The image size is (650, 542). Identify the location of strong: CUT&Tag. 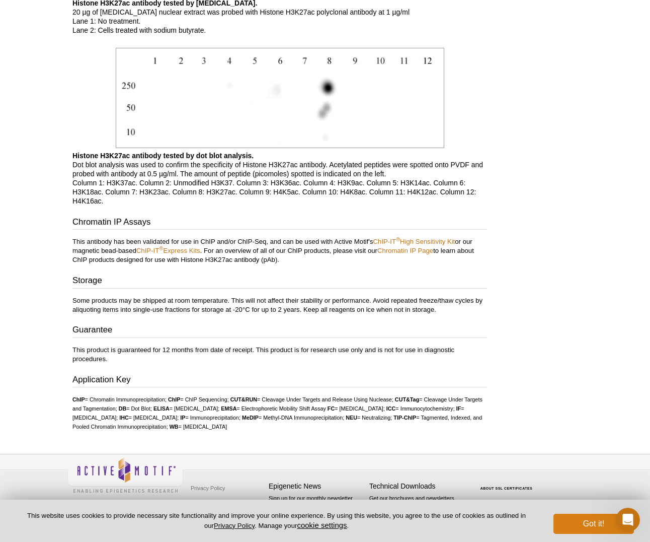
(407, 399).